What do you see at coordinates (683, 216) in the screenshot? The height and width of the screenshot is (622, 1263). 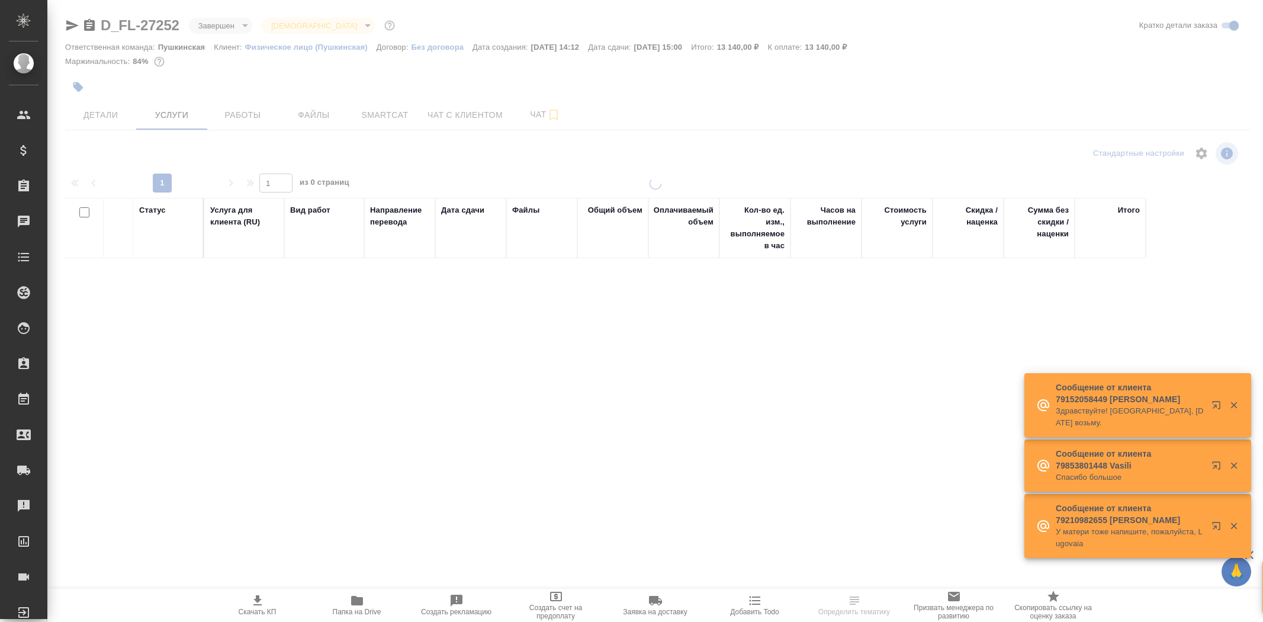 I see `div: Оплачиваемый объем` at bounding box center [683, 216].